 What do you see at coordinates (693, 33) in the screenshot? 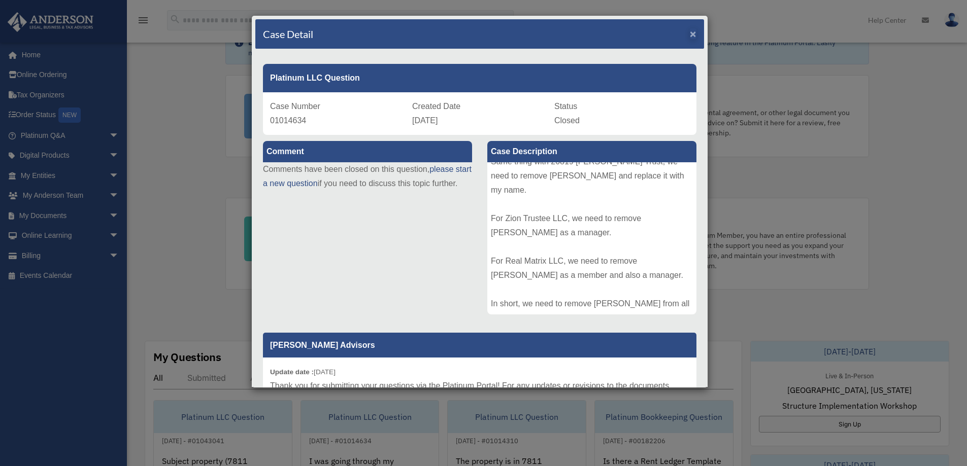
I see `button: Close` at bounding box center [693, 33].